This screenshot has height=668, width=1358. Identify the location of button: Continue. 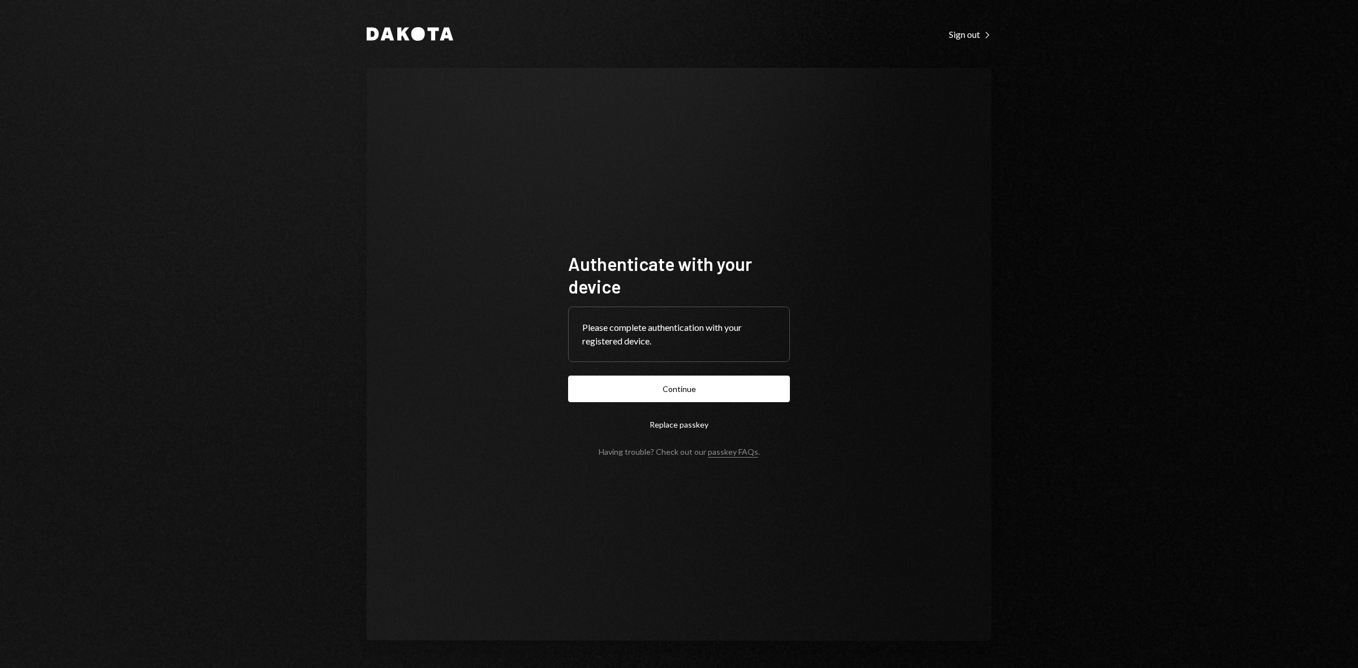
(679, 389).